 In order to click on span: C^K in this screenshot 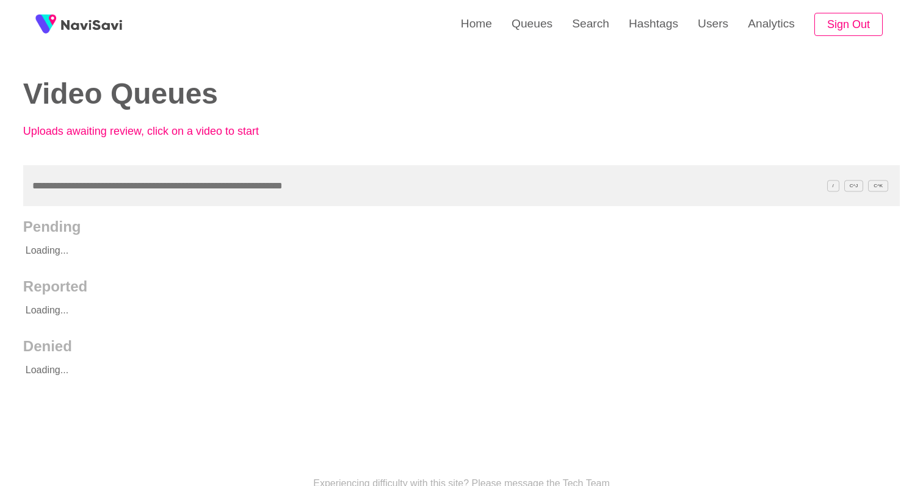, I will do `click(877, 185)`.